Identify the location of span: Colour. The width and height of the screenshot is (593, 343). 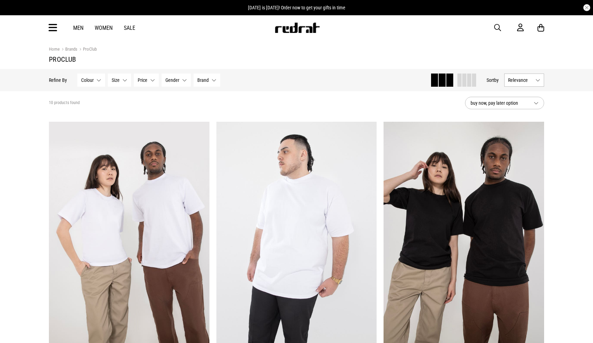
(87, 80).